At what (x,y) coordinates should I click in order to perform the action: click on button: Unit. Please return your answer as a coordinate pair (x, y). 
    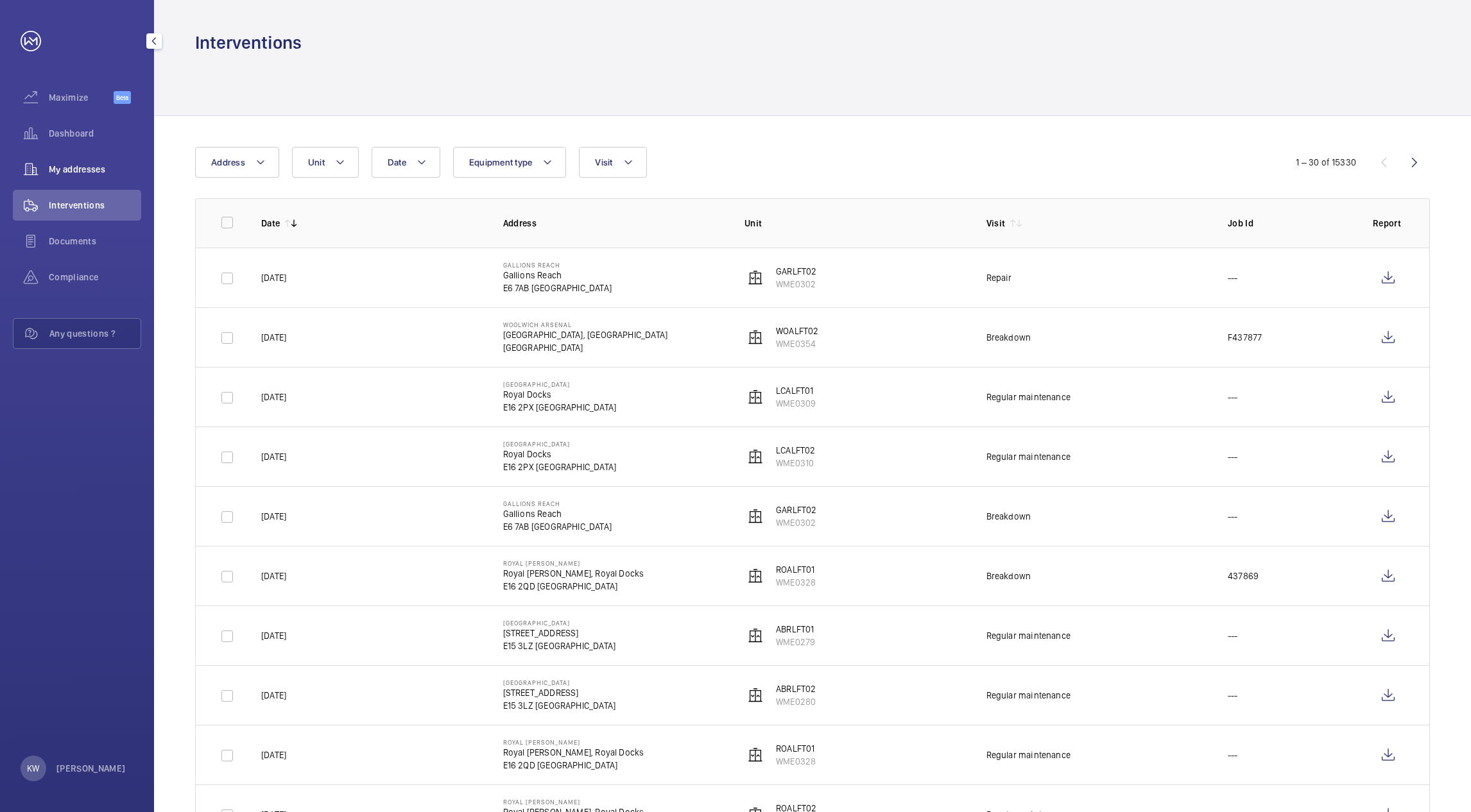
    Looking at the image, I should click on (326, 162).